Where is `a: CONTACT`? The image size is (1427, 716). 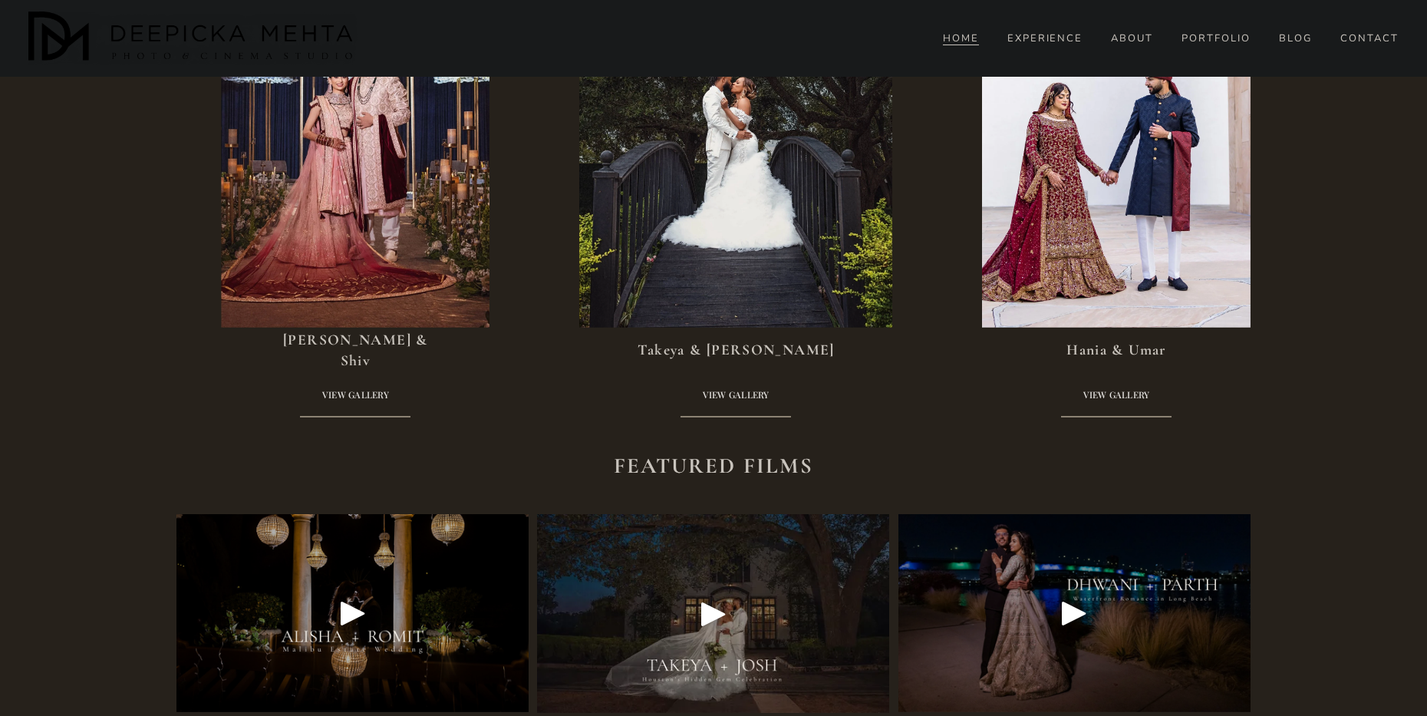 a: CONTACT is located at coordinates (1369, 39).